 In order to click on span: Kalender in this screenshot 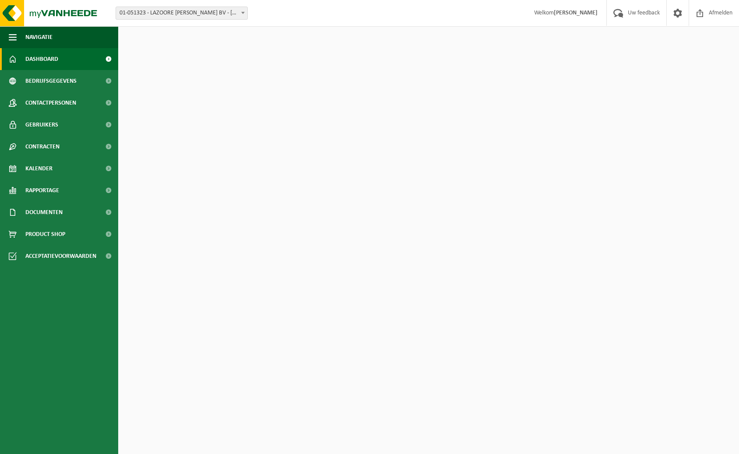, I will do `click(39, 169)`.